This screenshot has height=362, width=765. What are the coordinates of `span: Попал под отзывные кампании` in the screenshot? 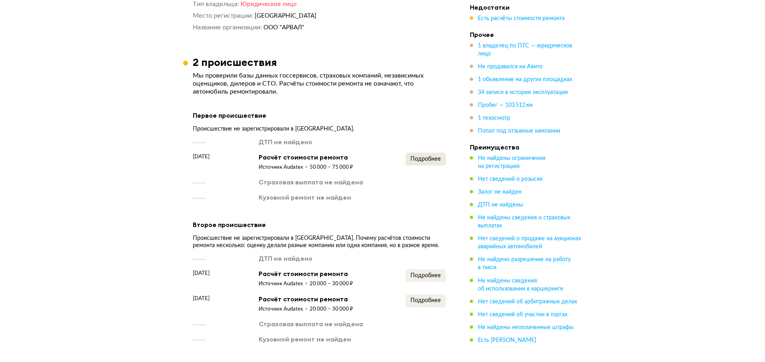 It's located at (519, 131).